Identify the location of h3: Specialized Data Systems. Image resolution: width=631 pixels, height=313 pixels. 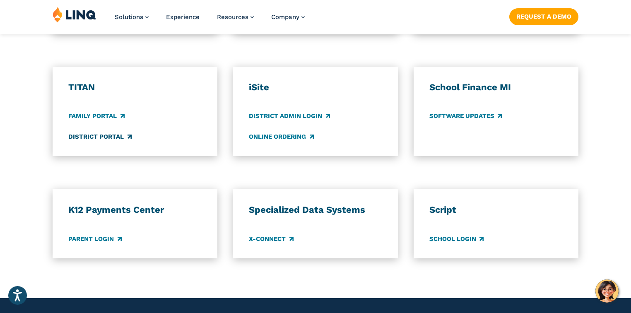
(316, 210).